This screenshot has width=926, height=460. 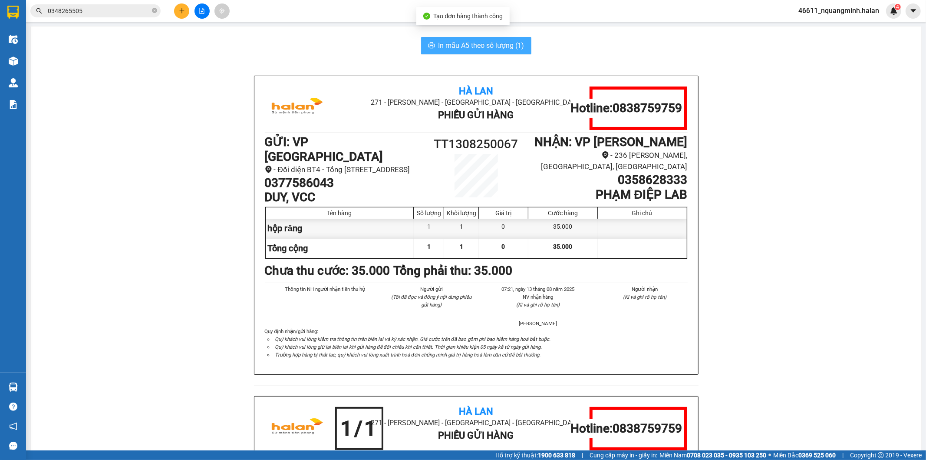 I want to click on span: Tổng cộng, so click(x=288, y=248).